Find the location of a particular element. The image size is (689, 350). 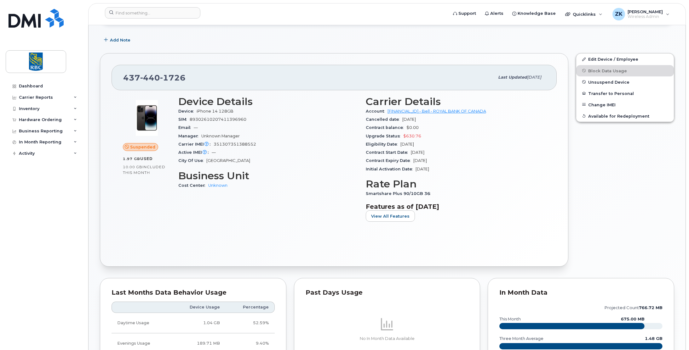

td: Daytime Usage is located at coordinates (141, 323).